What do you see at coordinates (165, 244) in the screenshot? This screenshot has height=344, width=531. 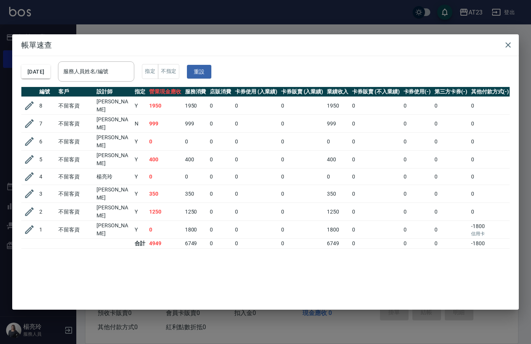 I see `td: 4949` at bounding box center [165, 244].